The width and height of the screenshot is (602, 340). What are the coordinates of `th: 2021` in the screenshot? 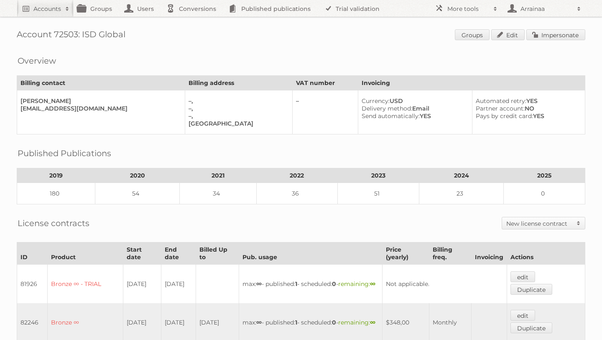 It's located at (218, 175).